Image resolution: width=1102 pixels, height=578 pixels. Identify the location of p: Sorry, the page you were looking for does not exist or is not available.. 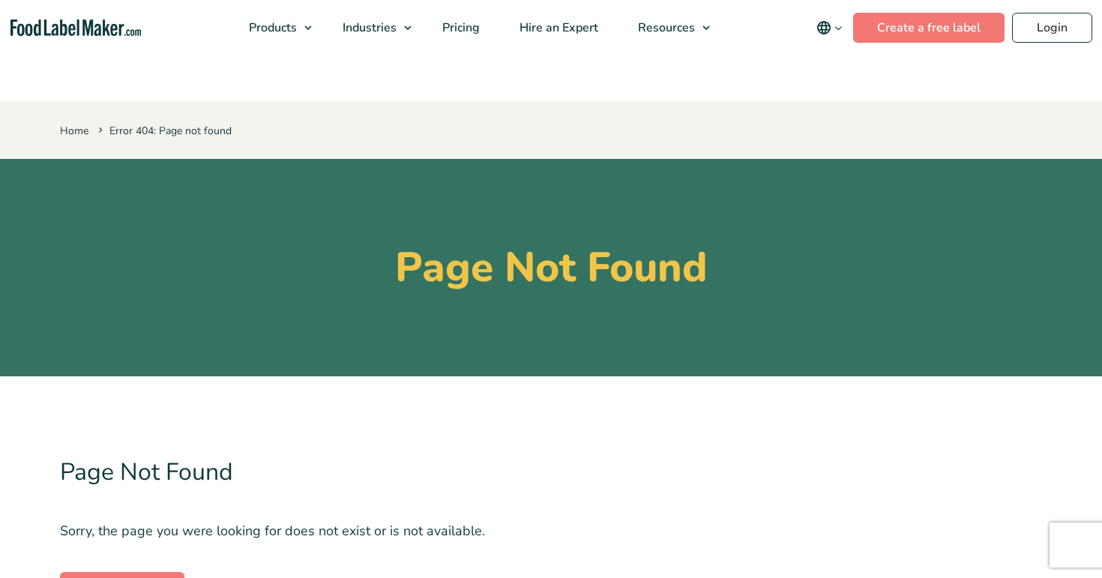
(551, 531).